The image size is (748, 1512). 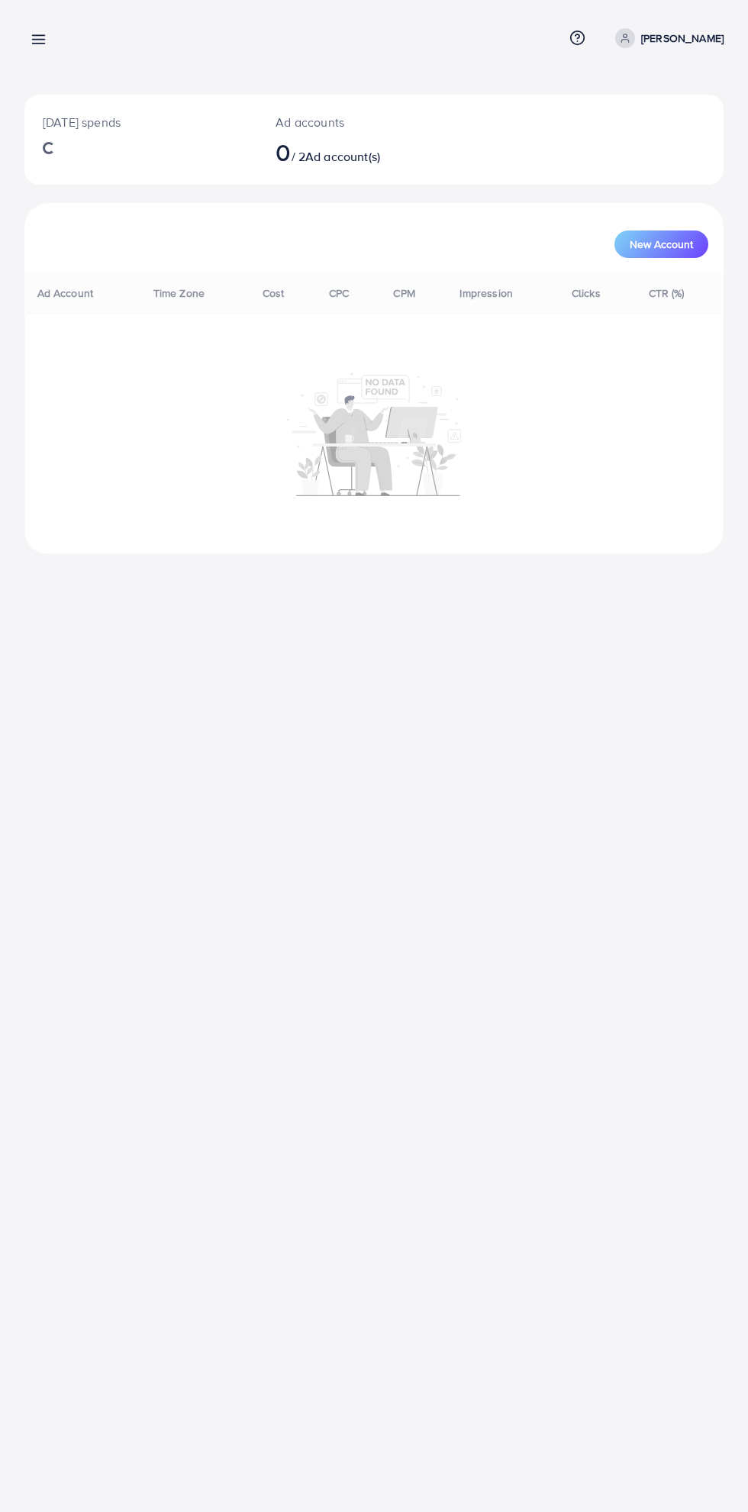 What do you see at coordinates (661, 244) in the screenshot?
I see `span: New Account` at bounding box center [661, 244].